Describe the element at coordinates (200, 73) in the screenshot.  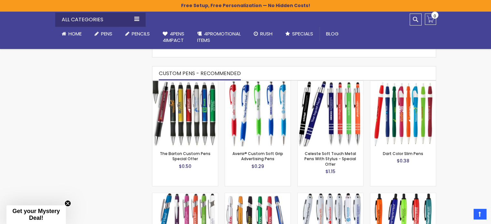
I see `span: CUSTOM PENS - RECOMMENDED` at that location.